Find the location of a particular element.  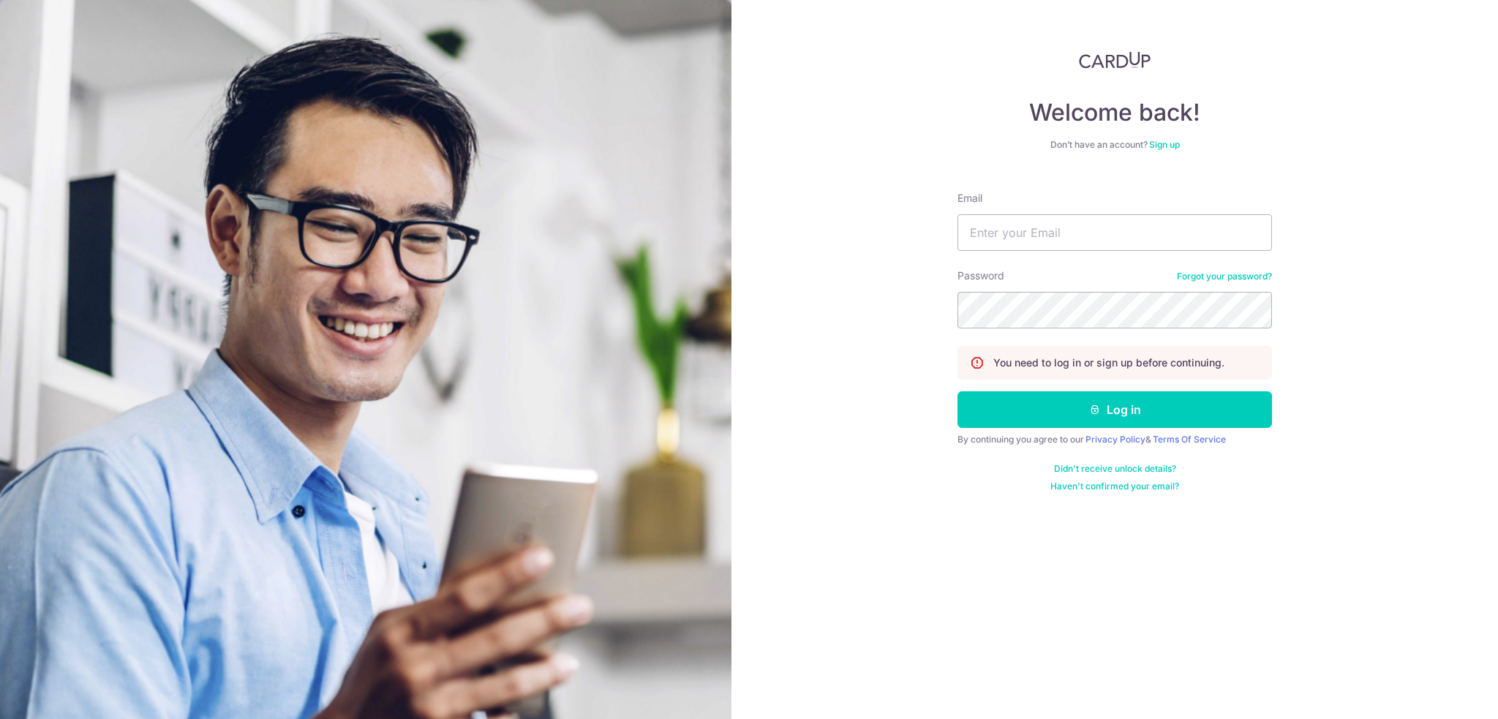

label: Password is located at coordinates (981, 276).